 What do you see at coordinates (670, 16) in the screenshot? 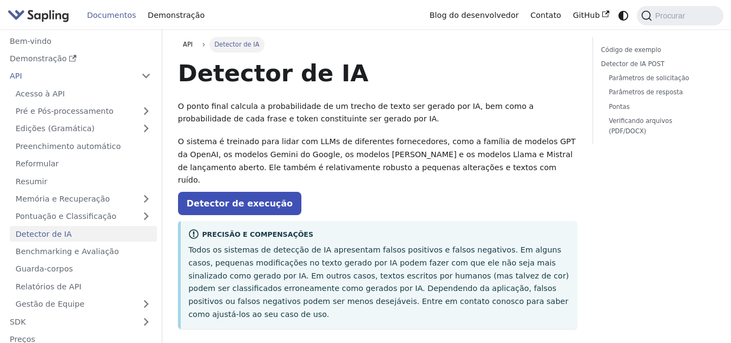
I see `font: Procurar` at bounding box center [670, 16].